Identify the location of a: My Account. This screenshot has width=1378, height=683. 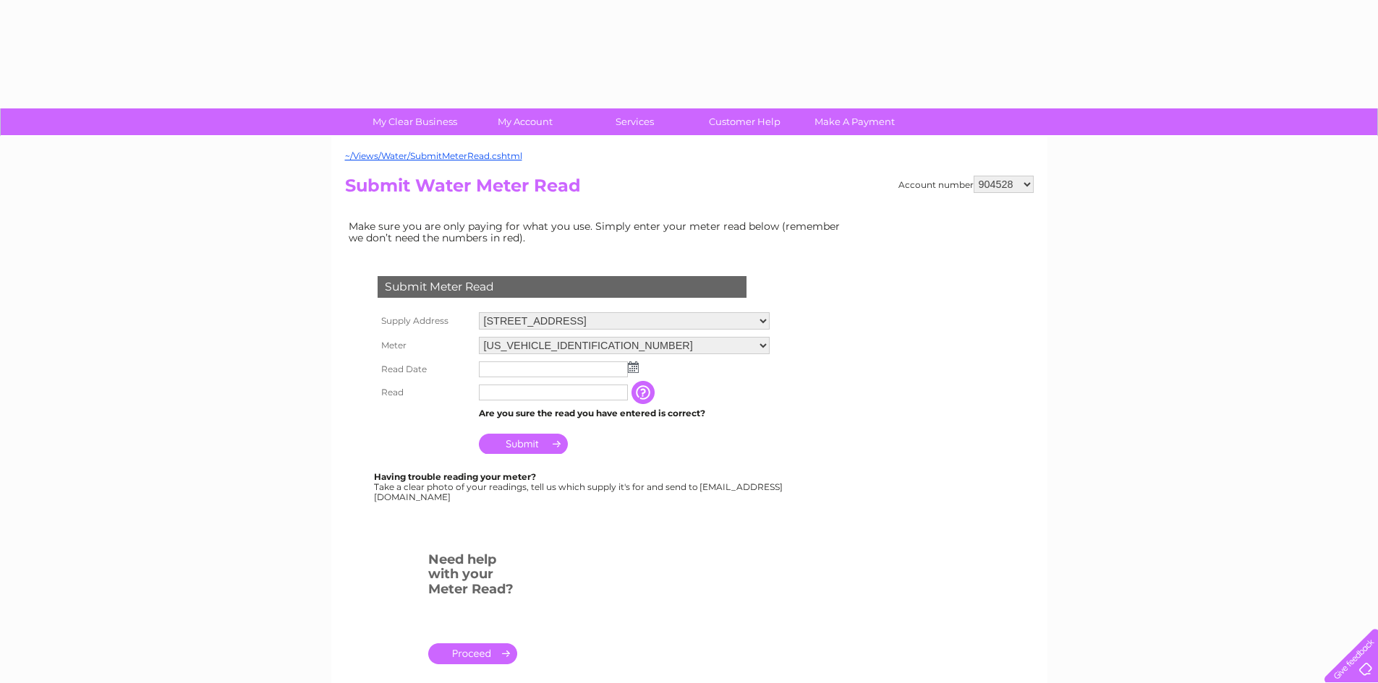
(524, 122).